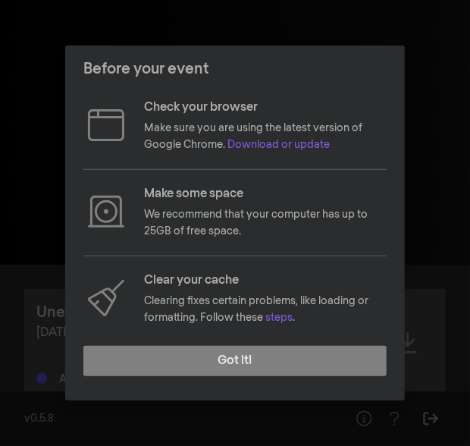 This screenshot has height=446, width=470. Describe the element at coordinates (278, 145) in the screenshot. I see `a: Download or update` at that location.